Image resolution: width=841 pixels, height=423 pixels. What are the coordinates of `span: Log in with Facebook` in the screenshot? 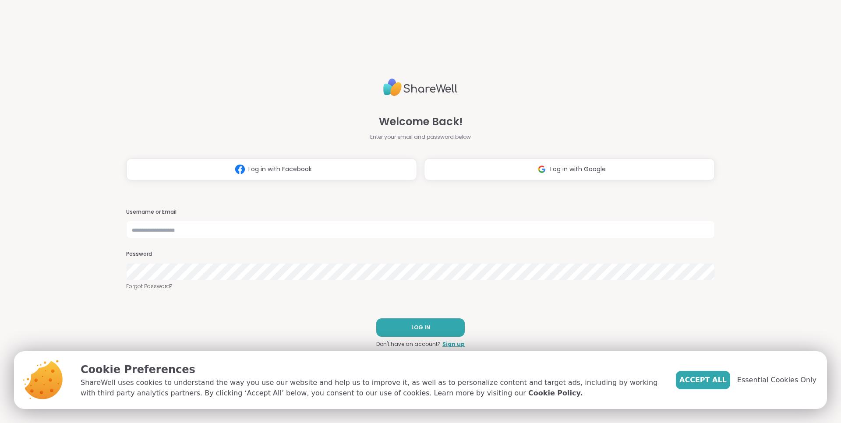 It's located at (280, 169).